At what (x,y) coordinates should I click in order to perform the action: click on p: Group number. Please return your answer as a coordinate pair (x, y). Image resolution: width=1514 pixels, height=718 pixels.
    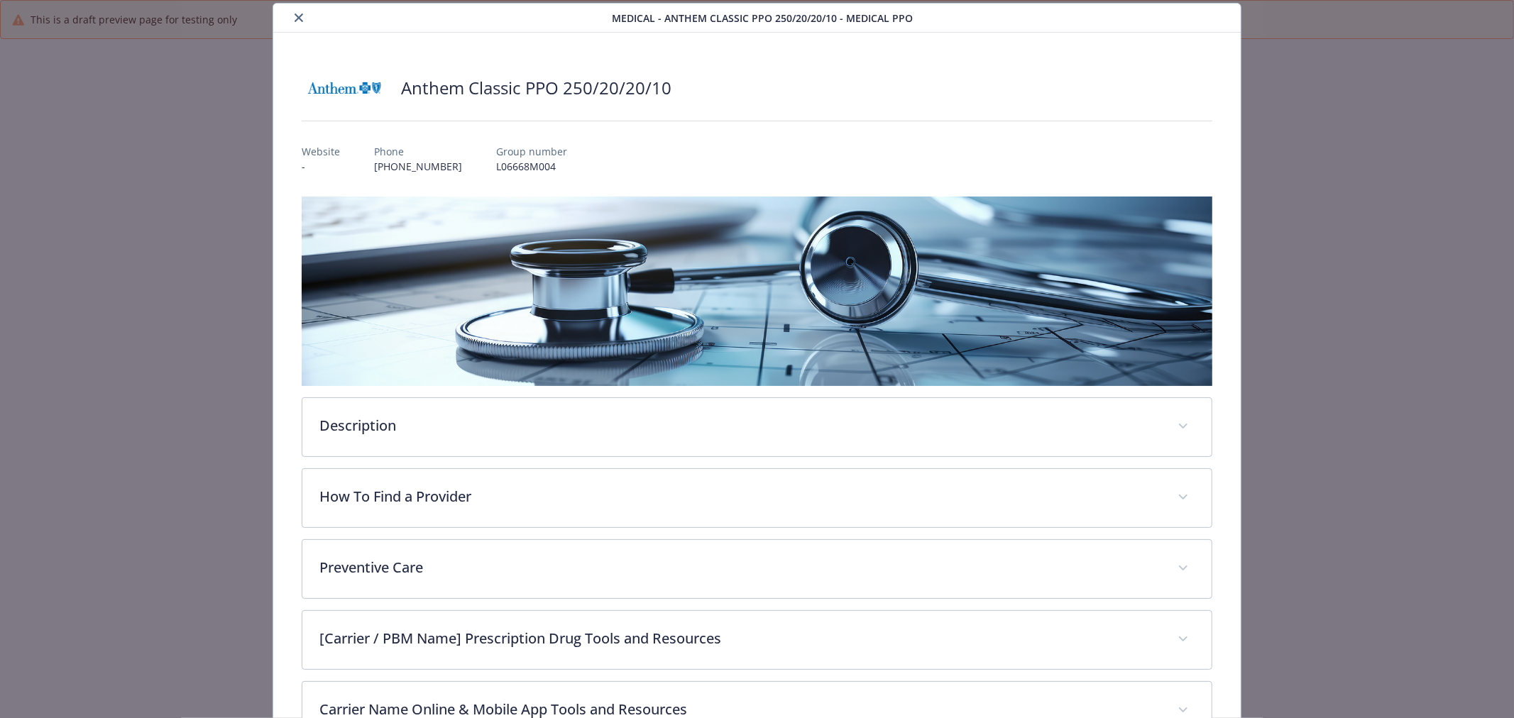
    Looking at the image, I should click on (532, 151).